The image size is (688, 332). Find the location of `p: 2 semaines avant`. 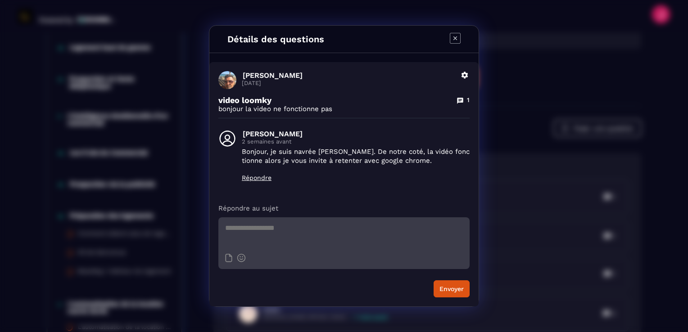

p: 2 semaines avant is located at coordinates (356, 141).